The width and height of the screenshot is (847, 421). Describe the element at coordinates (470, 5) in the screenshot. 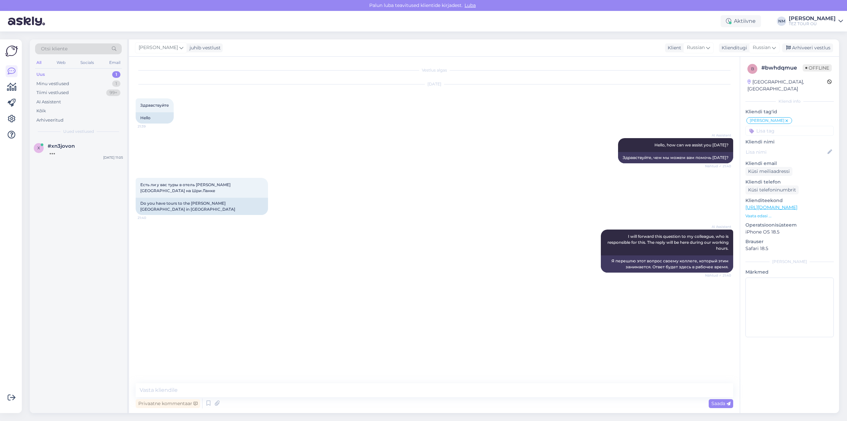

I see `span: Luba` at that location.